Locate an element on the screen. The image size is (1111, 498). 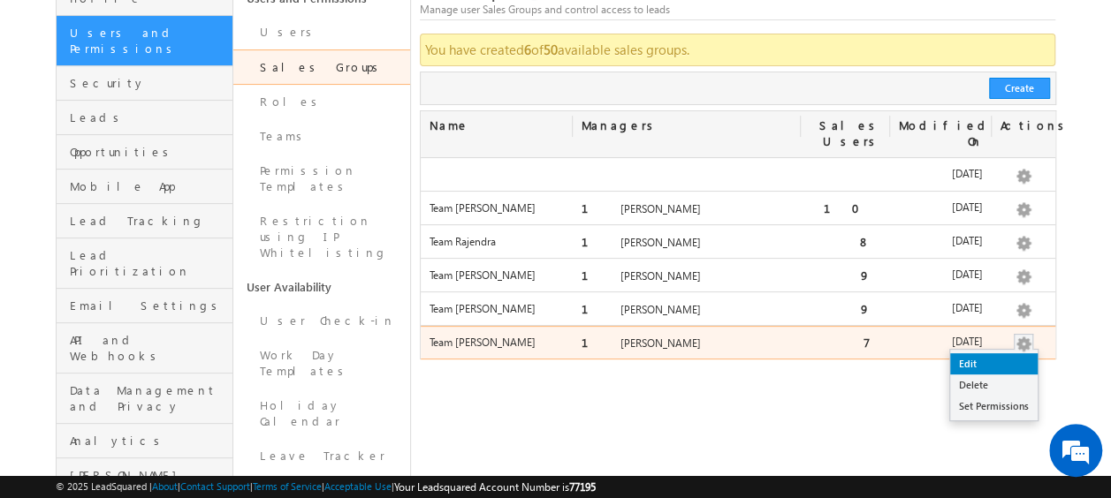
button: Create is located at coordinates (1019, 88).